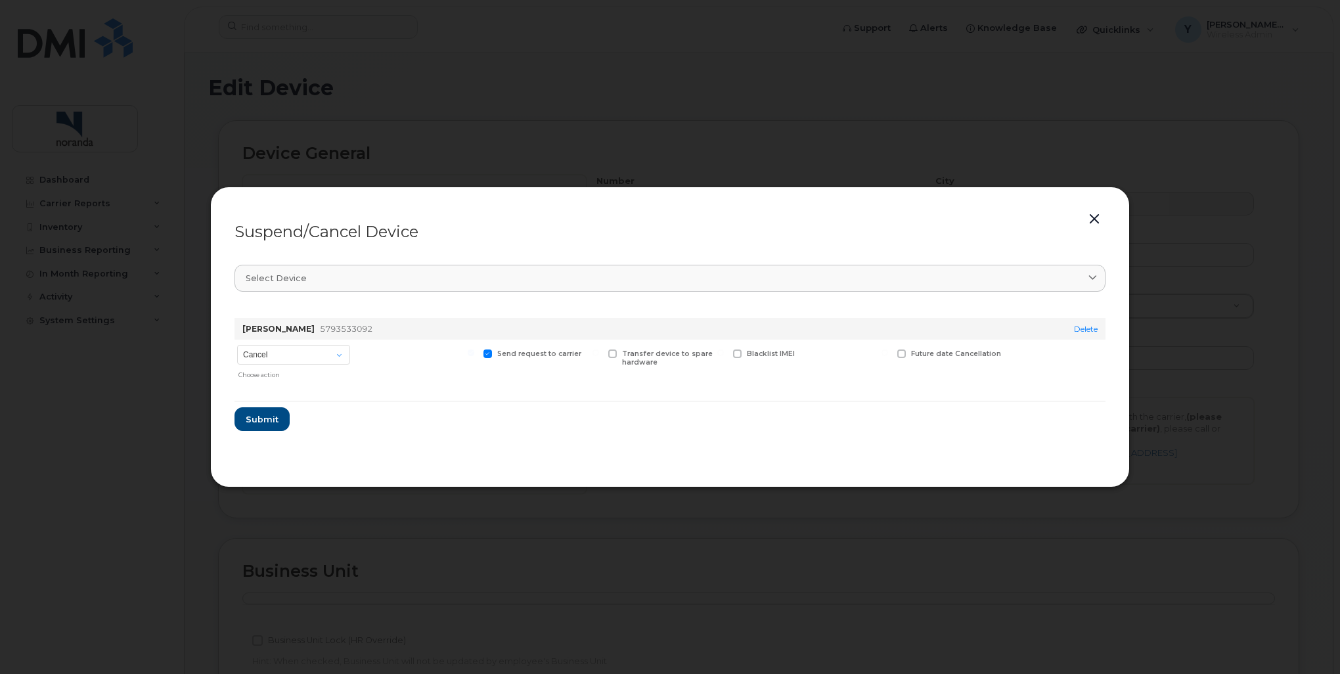  What do you see at coordinates (596, 353) in the screenshot?
I see `input: Transfer device to spare hardware` at bounding box center [596, 353].